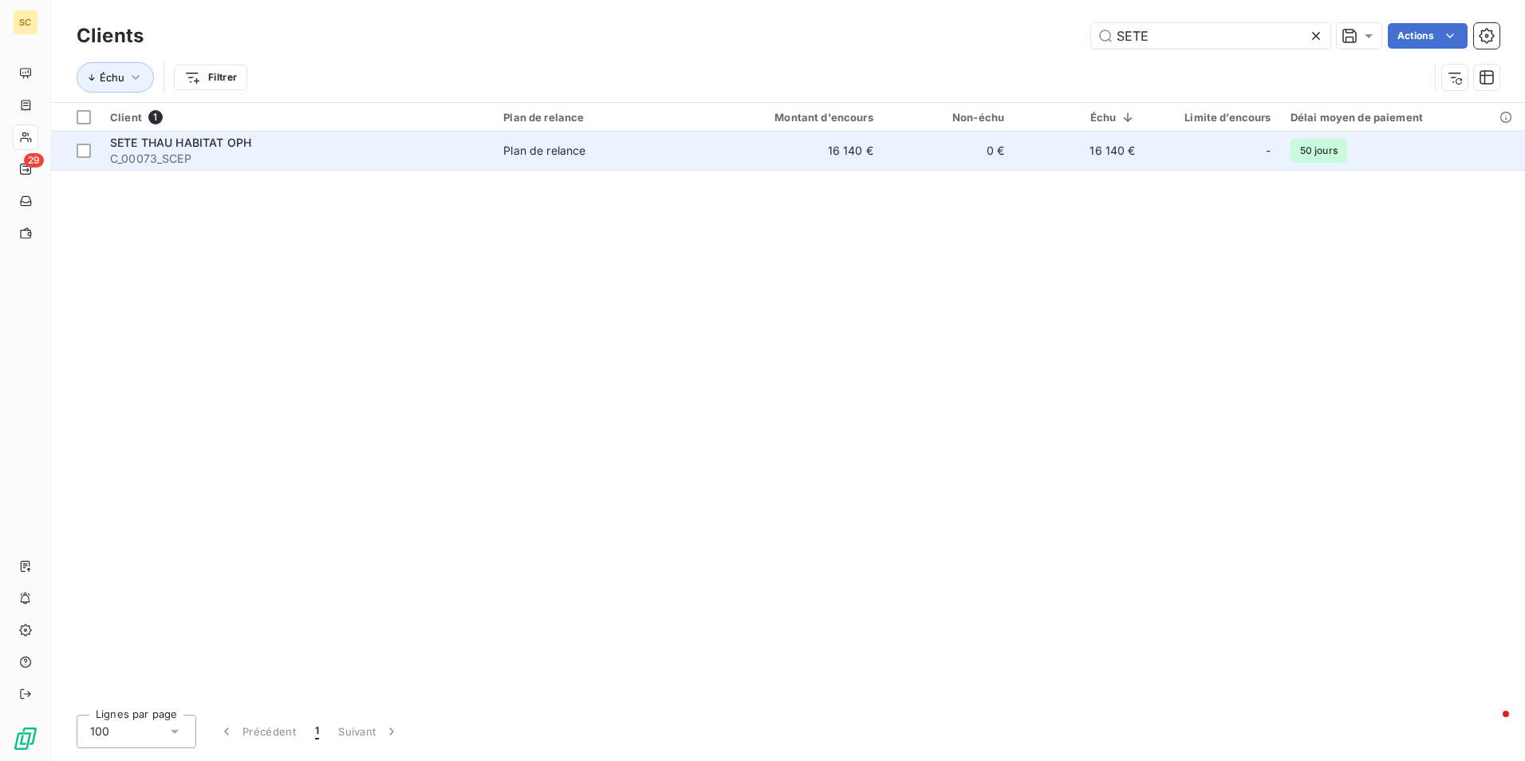 The image size is (1525, 761). What do you see at coordinates (1211, 36) in the screenshot?
I see `input: Rechercher` at bounding box center [1211, 36].